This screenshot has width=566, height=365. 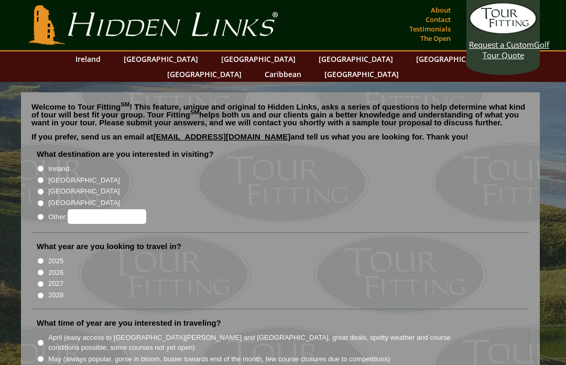 What do you see at coordinates (283, 74) in the screenshot?
I see `a: Caribbean` at bounding box center [283, 74].